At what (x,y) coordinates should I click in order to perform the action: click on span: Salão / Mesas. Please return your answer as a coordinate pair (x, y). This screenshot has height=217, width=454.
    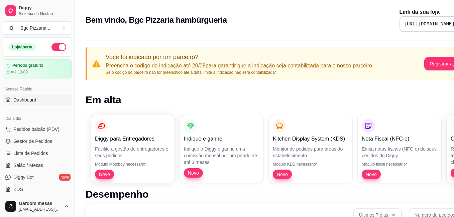
    Looking at the image, I should click on (28, 166).